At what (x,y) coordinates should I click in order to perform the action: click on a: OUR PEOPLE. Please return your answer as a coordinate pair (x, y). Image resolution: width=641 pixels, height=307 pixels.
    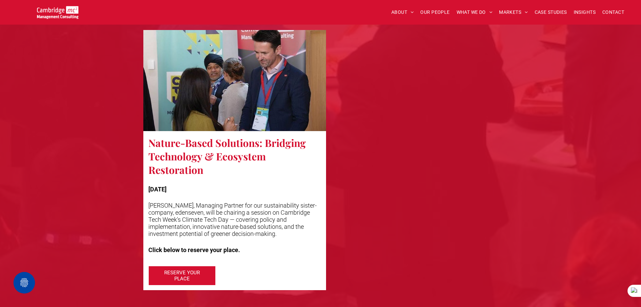
    Looking at the image, I should click on (435, 12).